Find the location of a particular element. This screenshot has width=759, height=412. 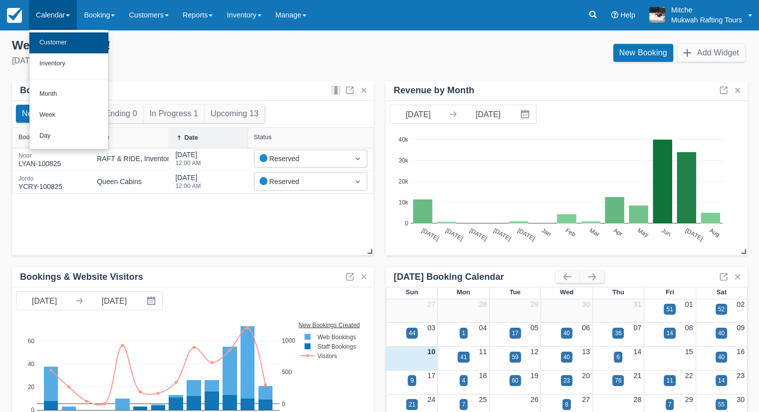

a: Inventory is located at coordinates (69, 64).